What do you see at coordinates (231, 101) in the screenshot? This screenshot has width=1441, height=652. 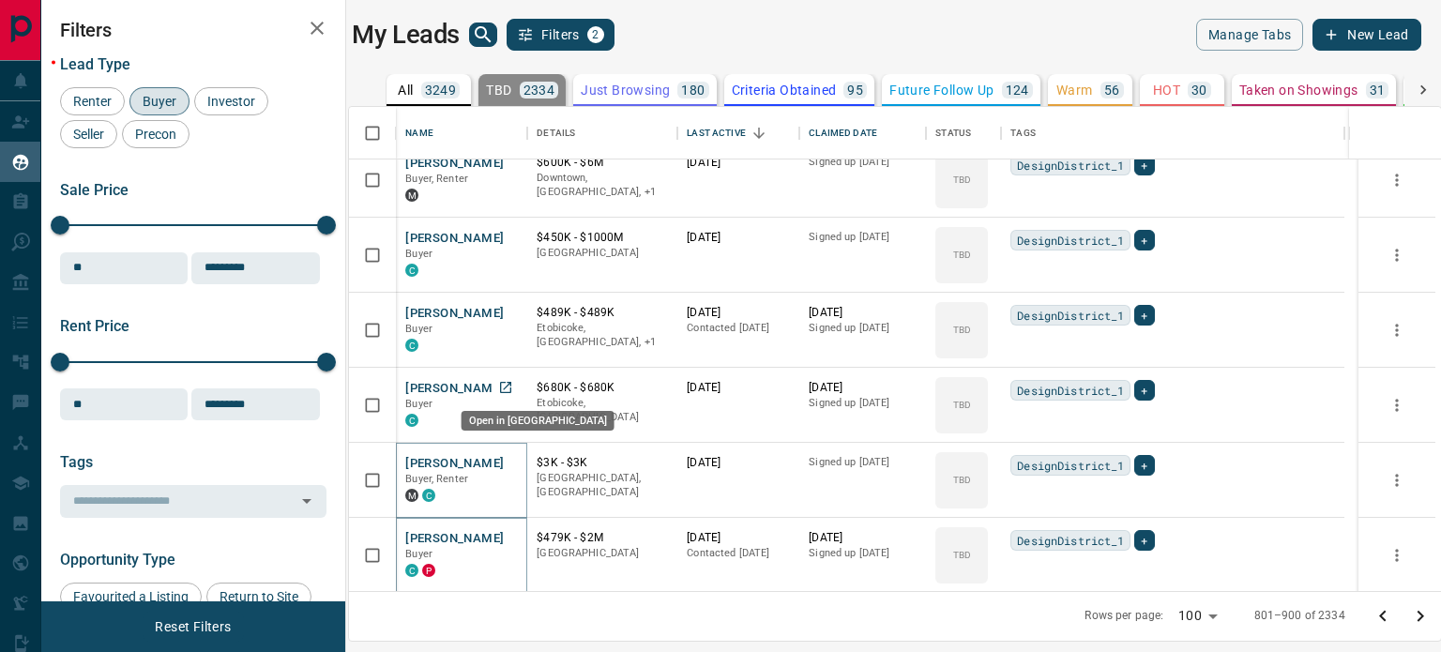 I see `span: Investor` at bounding box center [231, 101].